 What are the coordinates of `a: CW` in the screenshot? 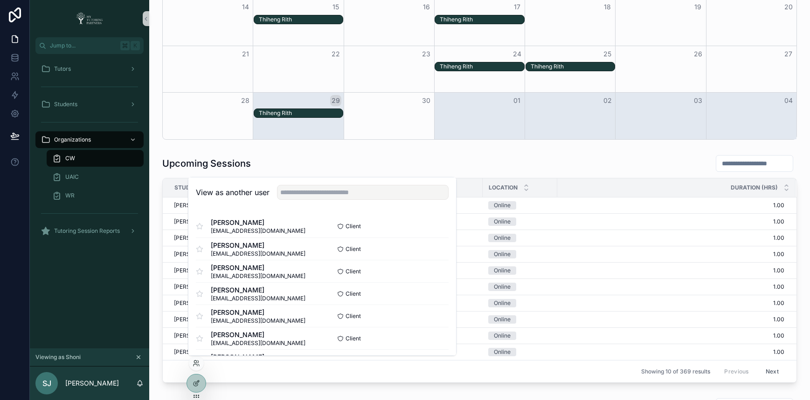 It's located at (95, 158).